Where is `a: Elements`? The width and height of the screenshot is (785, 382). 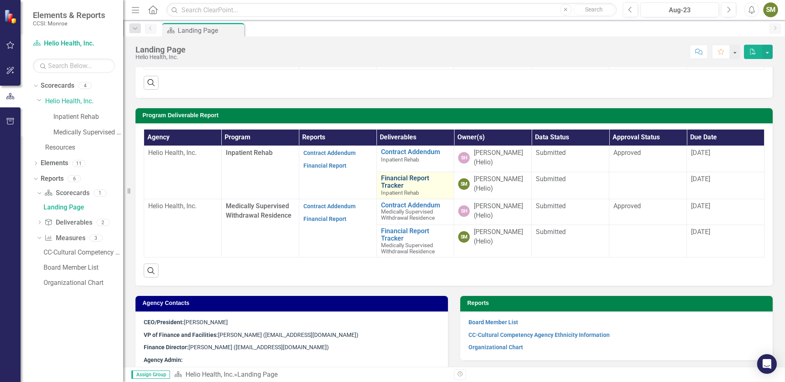
a: Elements is located at coordinates (54, 163).